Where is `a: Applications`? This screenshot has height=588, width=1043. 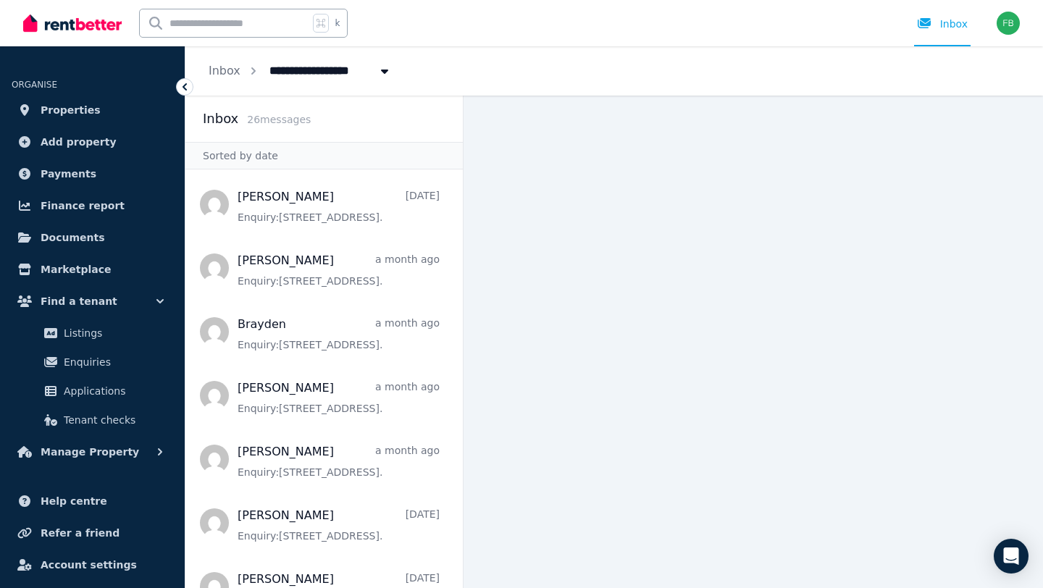
a: Applications is located at coordinates (92, 391).